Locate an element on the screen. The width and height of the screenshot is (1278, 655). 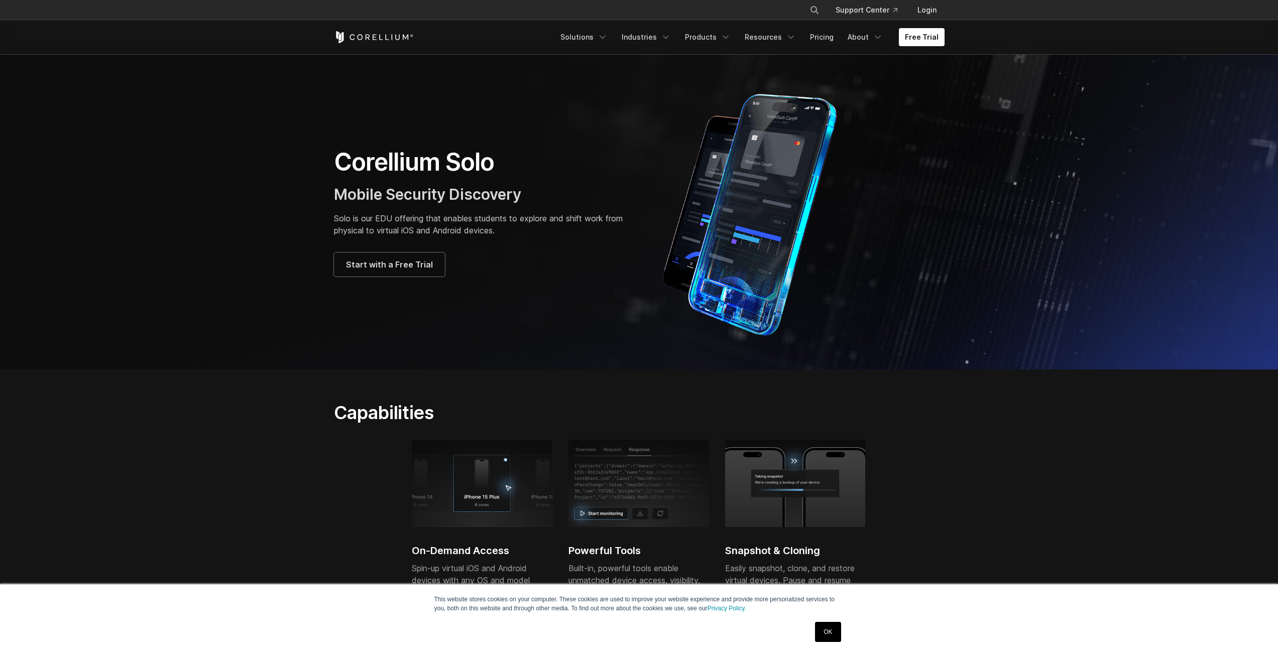
h2: On-Demand Access is located at coordinates (482, 551).